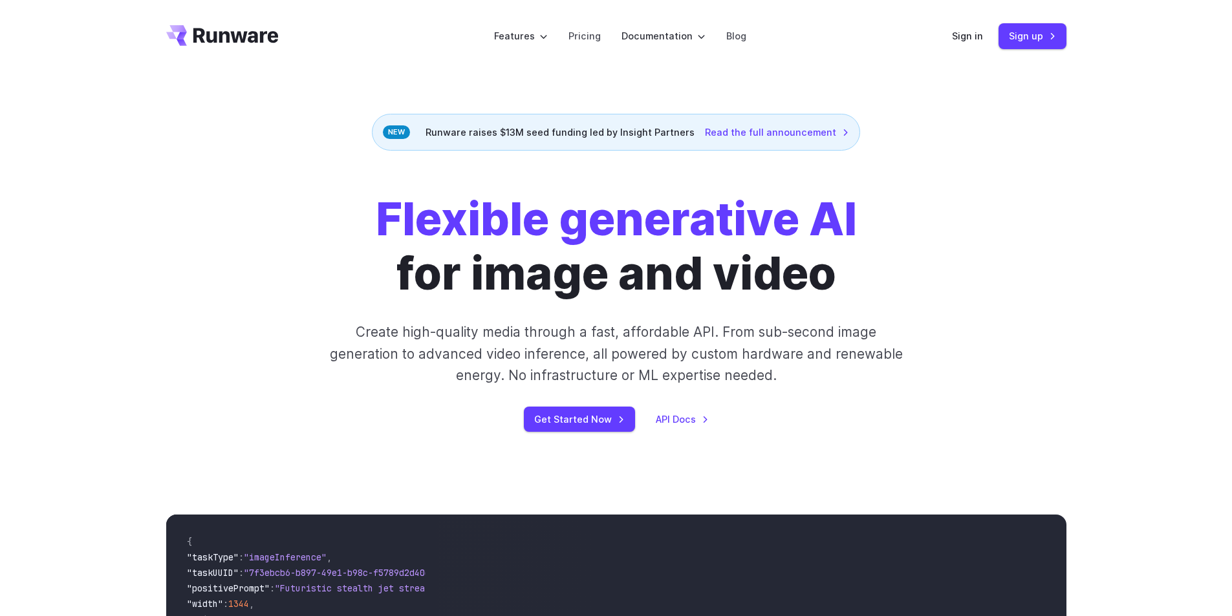 The image size is (1232, 616). I want to click on h1: for image and video, so click(616, 246).